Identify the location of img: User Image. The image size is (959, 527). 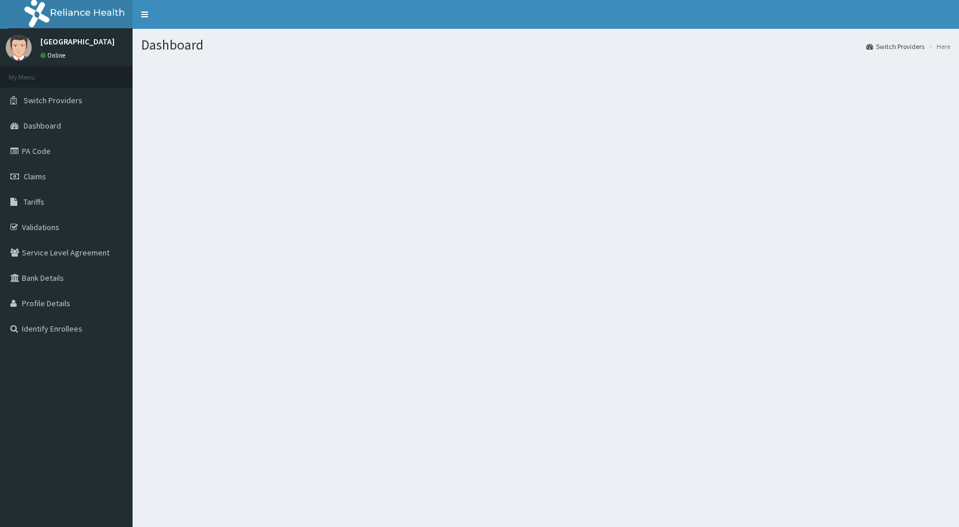
(18, 47).